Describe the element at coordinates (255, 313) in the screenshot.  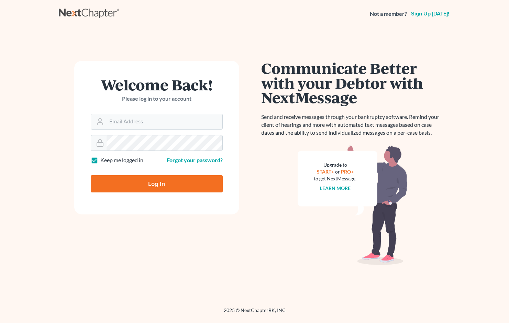
I see `div: 2025 © NextChapterBK, INC` at that location.